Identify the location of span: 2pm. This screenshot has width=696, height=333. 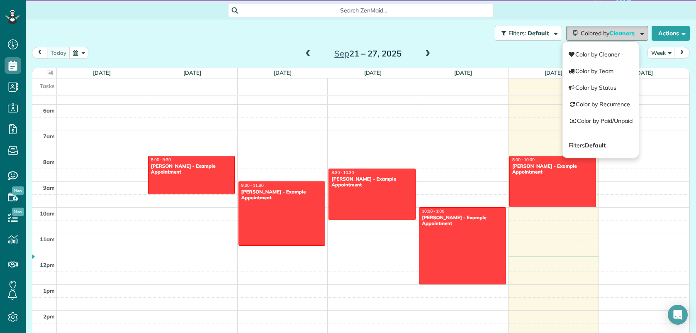
(49, 316).